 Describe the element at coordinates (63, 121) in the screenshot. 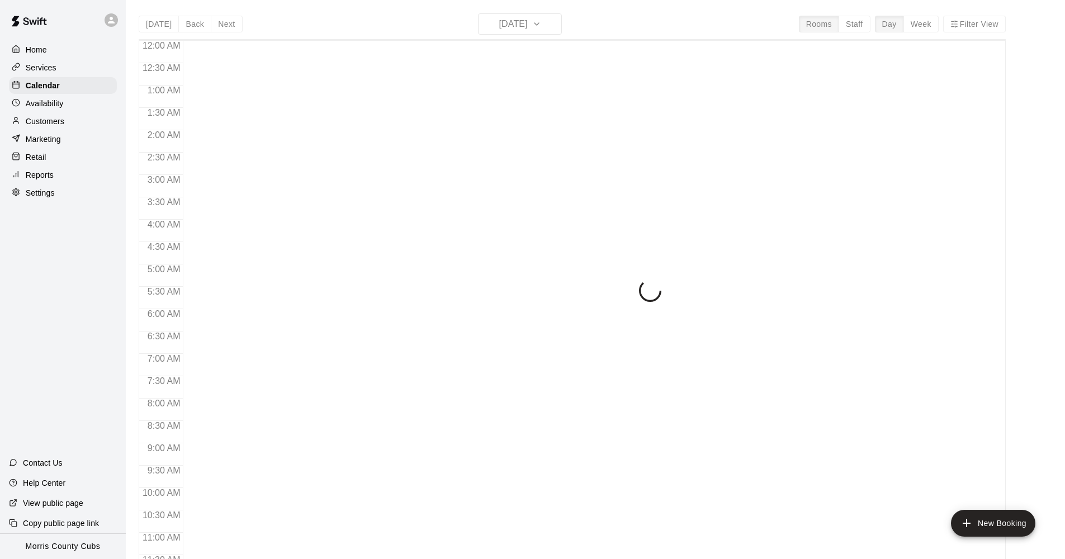

I see `div: Customers` at that location.